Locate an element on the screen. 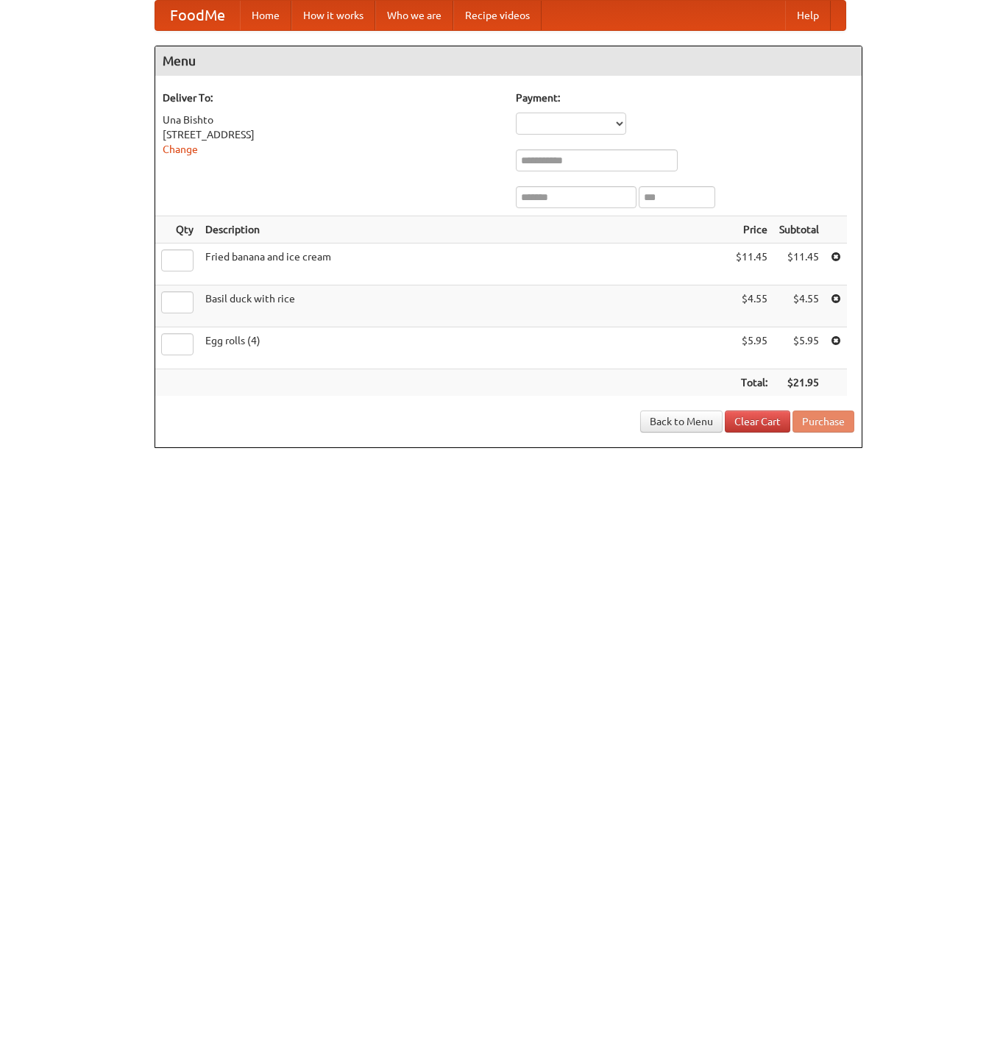 This screenshot has width=1000, height=1041. a: Who we are is located at coordinates (414, 15).